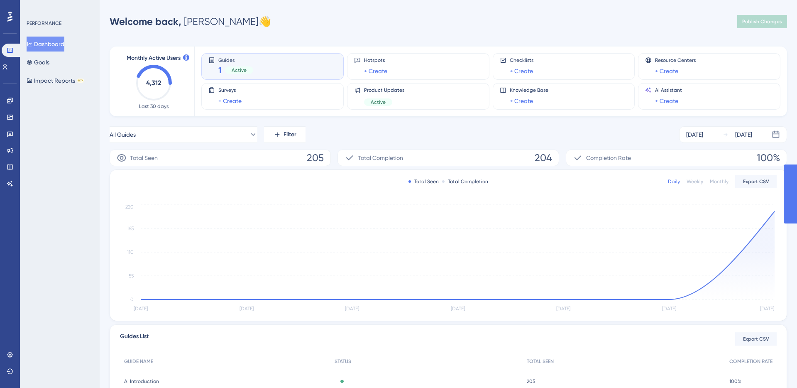 Image resolution: width=797 pixels, height=388 pixels. What do you see at coordinates (145, 21) in the screenshot?
I see `span: Welcome back,` at bounding box center [145, 21].